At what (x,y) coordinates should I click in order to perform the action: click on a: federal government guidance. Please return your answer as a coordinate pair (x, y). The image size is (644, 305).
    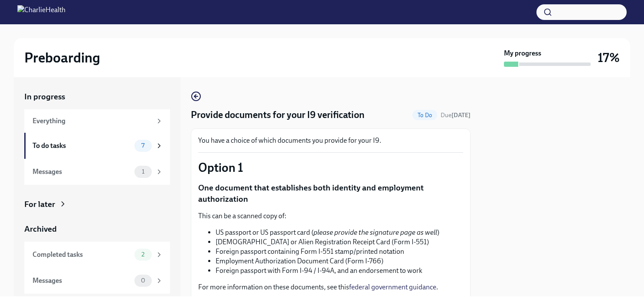
    Looking at the image, I should click on (393, 287).